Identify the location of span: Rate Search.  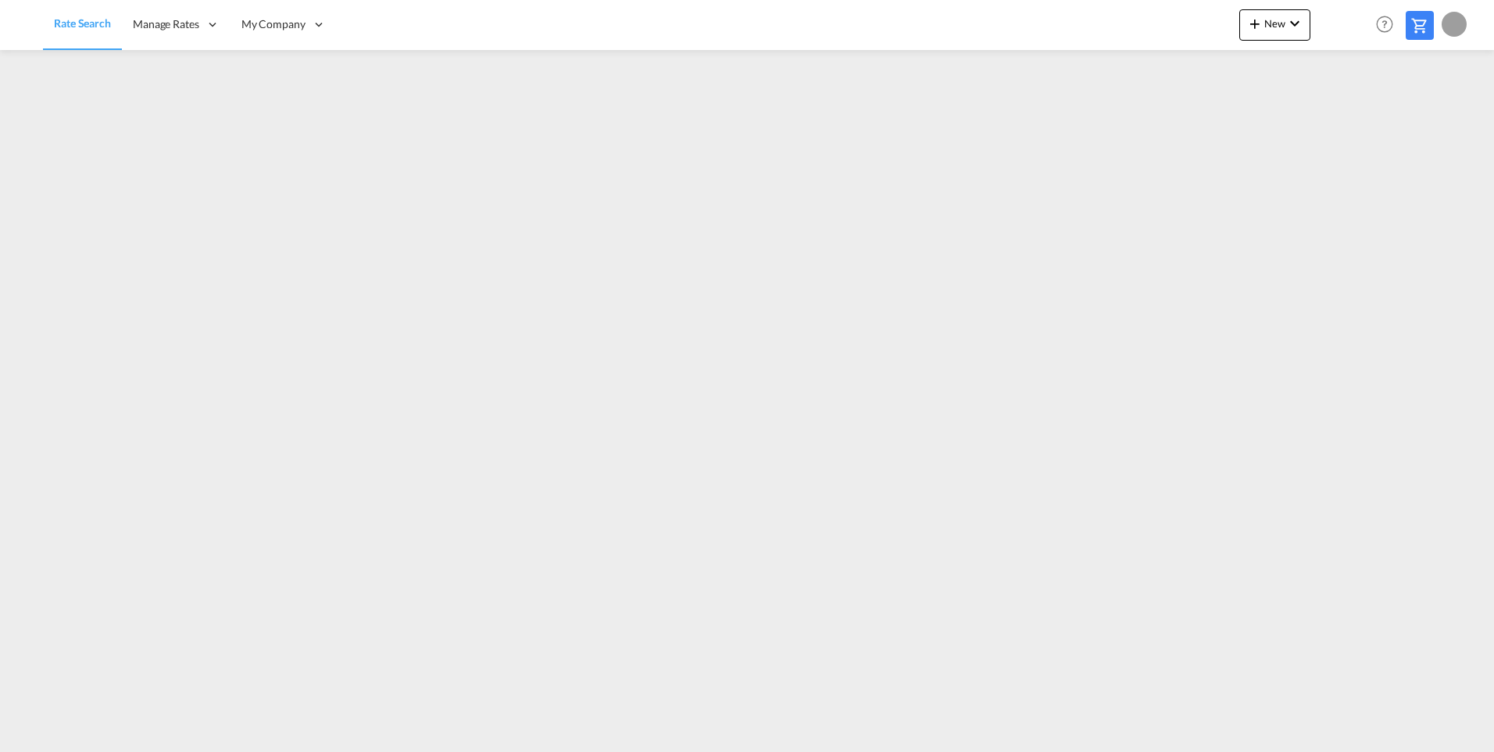
(82, 23).